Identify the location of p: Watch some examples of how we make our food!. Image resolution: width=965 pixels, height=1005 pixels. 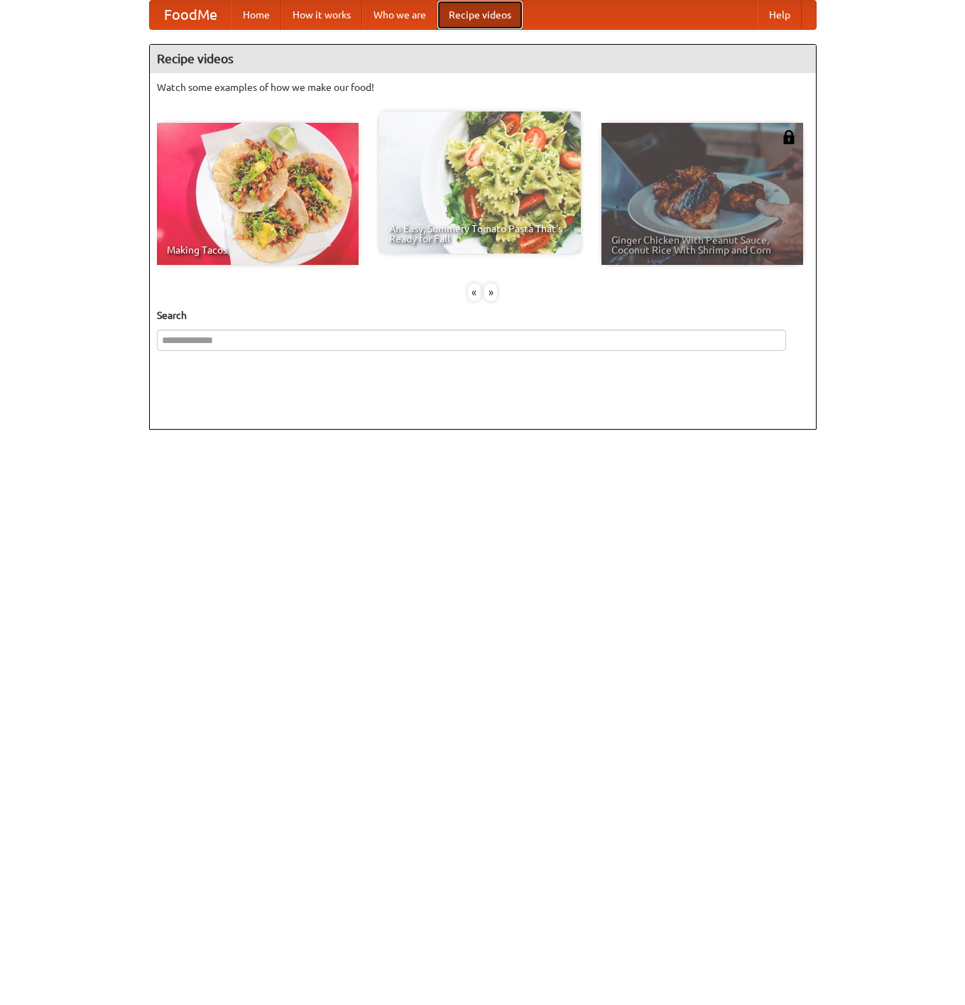
(483, 87).